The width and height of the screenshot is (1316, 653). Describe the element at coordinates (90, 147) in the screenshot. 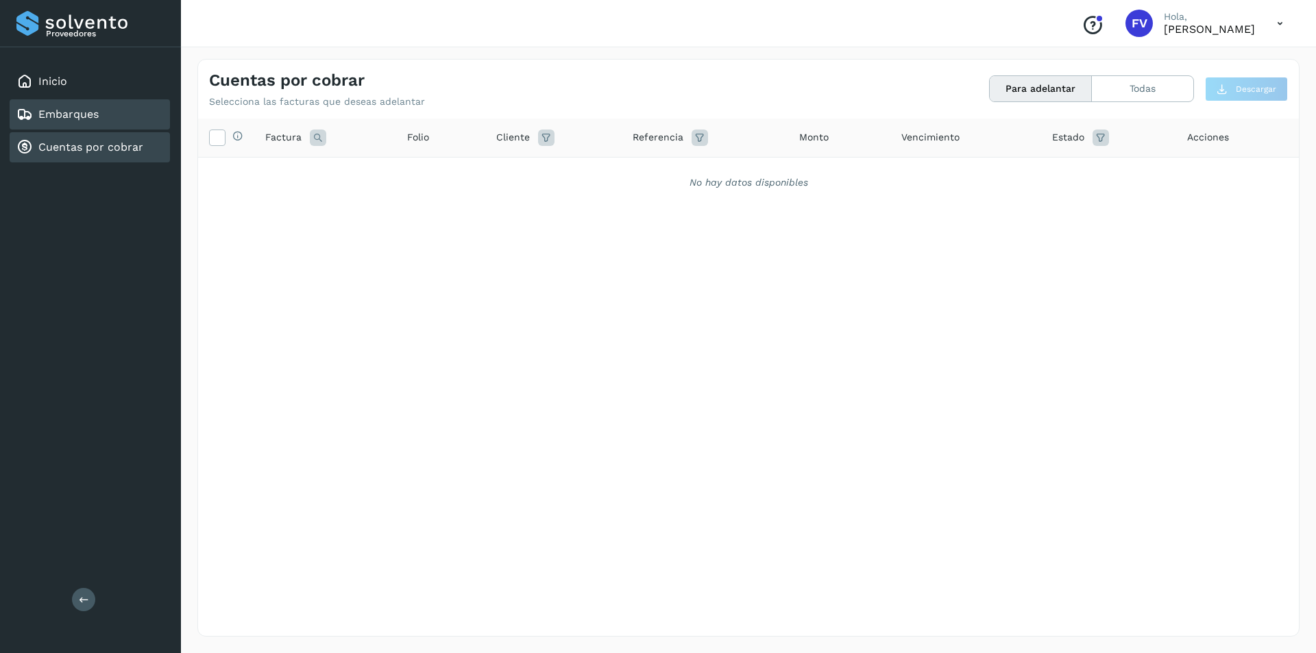

I see `a: Cuentas por cobrar` at that location.